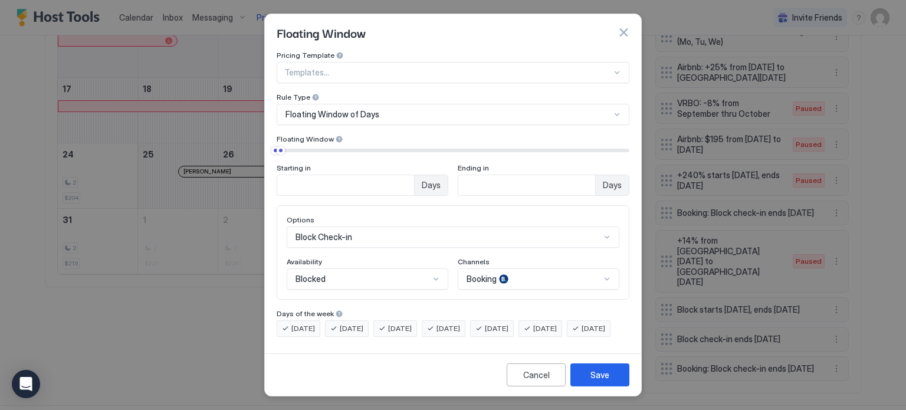 Image resolution: width=906 pixels, height=410 pixels. I want to click on div: Save, so click(600, 375).